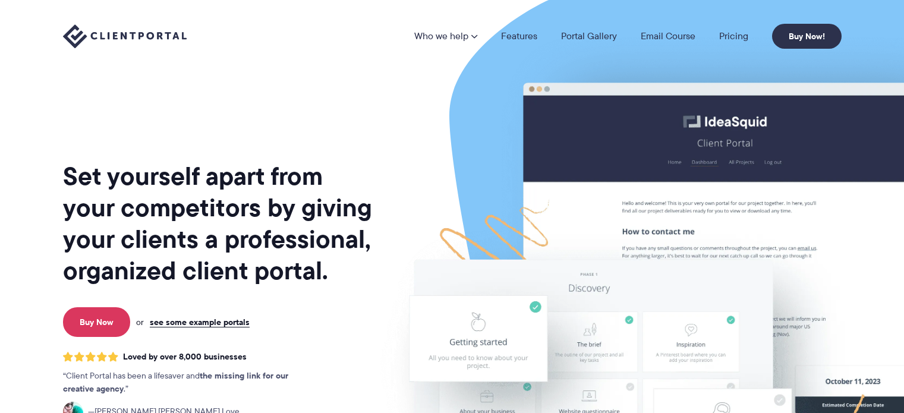 Image resolution: width=904 pixels, height=413 pixels. Describe the element at coordinates (188, 383) in the screenshot. I see `p: Client Portal has been a lifesaver and .` at that location.